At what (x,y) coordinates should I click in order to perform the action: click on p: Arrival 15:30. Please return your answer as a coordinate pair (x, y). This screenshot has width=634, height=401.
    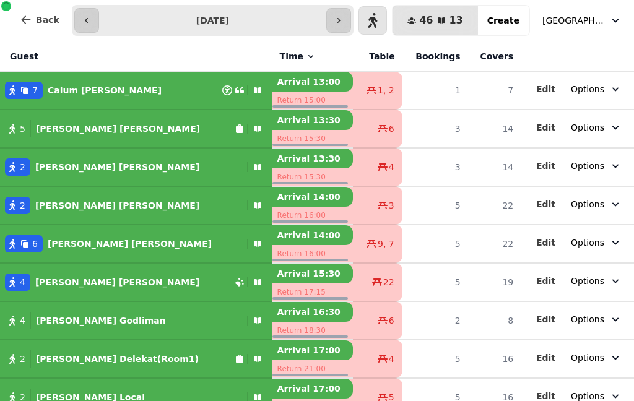
    Looking at the image, I should click on (313, 274).